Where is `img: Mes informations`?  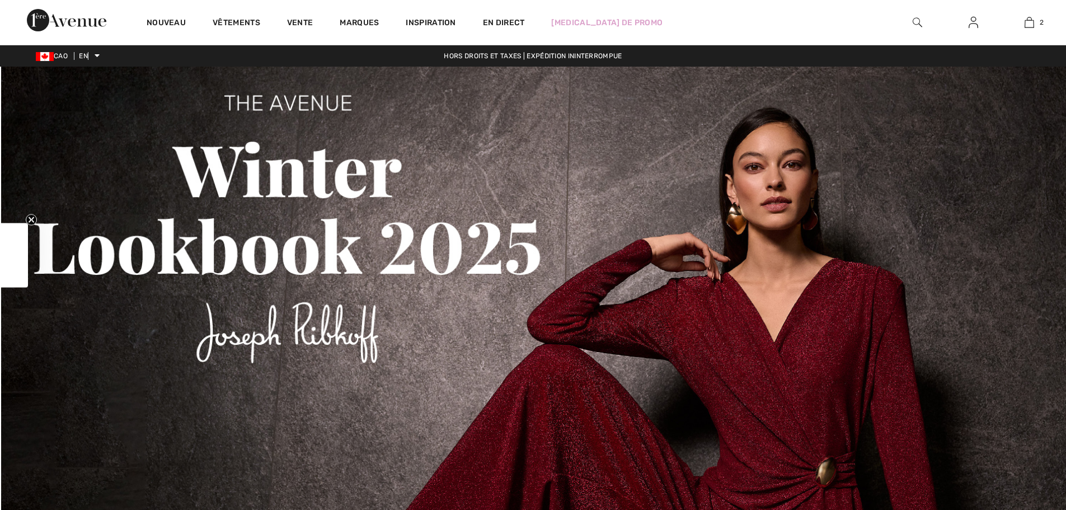
img: Mes informations is located at coordinates (973, 22).